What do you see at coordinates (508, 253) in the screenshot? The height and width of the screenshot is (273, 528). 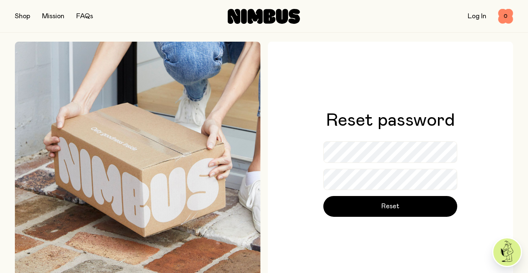 I see `img: agent` at bounding box center [508, 253].